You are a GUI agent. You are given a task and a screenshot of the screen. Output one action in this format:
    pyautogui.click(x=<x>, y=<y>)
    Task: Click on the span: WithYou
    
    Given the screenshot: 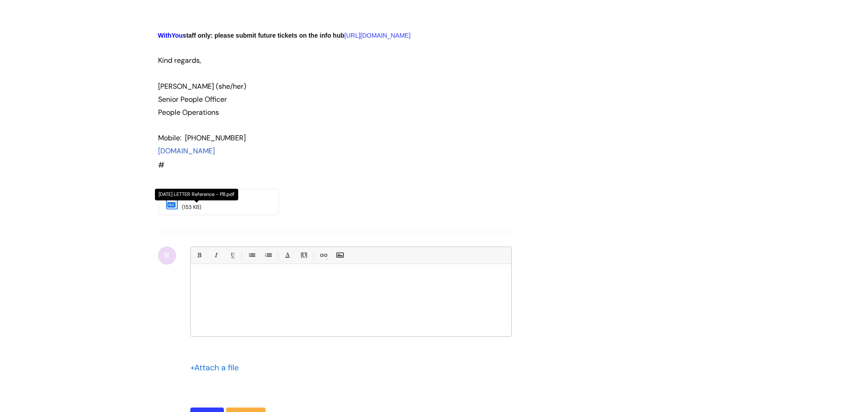 What is the action you would take?
    pyautogui.click(x=171, y=35)
    